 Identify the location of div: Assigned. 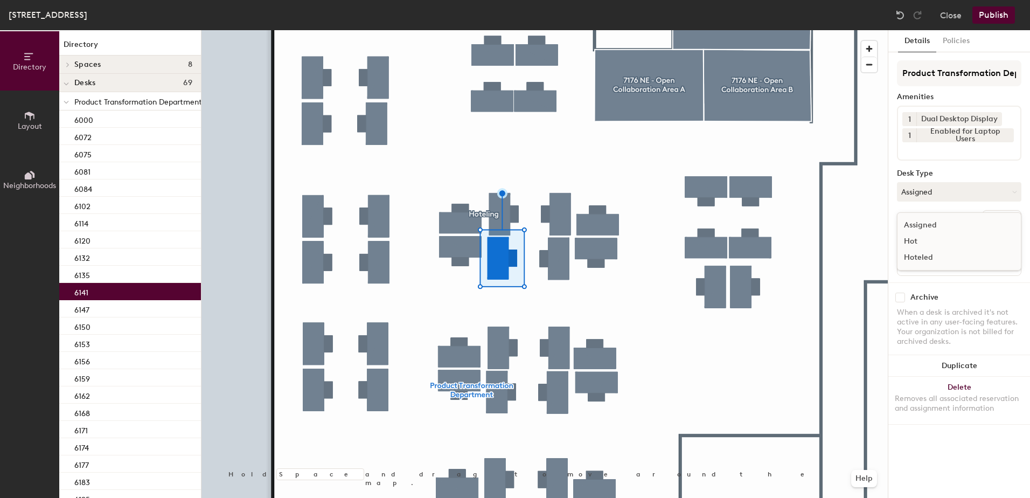
(951, 225).